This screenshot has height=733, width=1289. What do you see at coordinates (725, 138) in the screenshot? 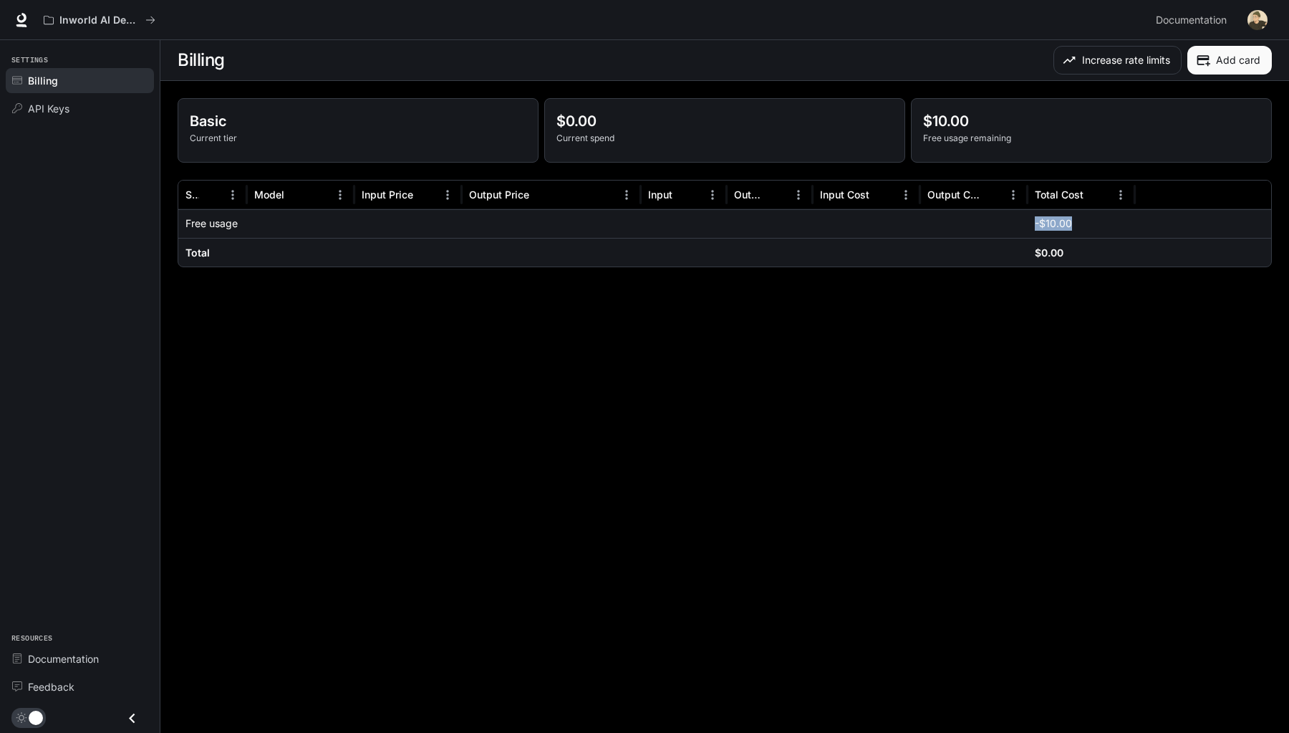
I see `p: Current spend` at bounding box center [725, 138].